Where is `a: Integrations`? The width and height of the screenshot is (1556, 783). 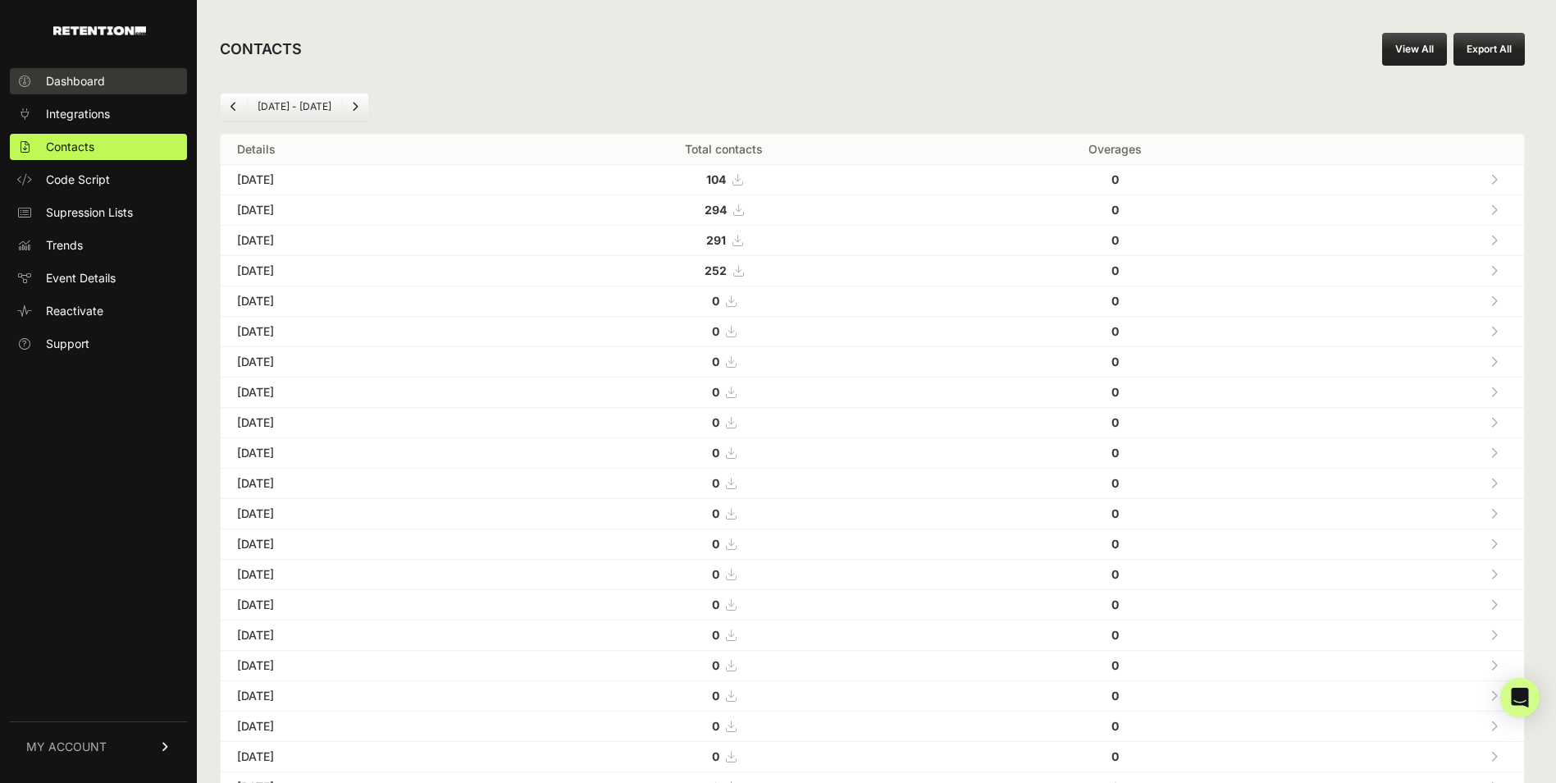 a: Integrations is located at coordinates (98, 114).